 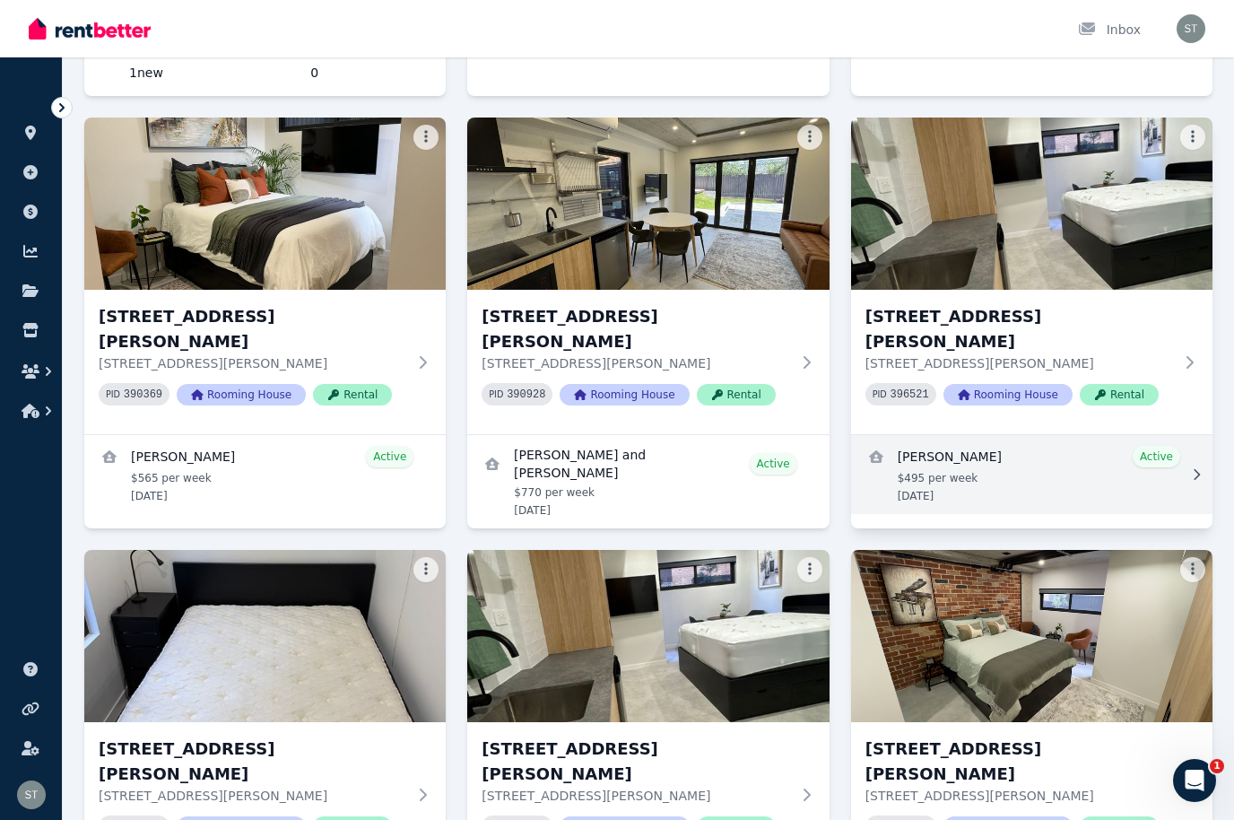 I want to click on a: View details for Jiarun Ren, so click(x=1031, y=474).